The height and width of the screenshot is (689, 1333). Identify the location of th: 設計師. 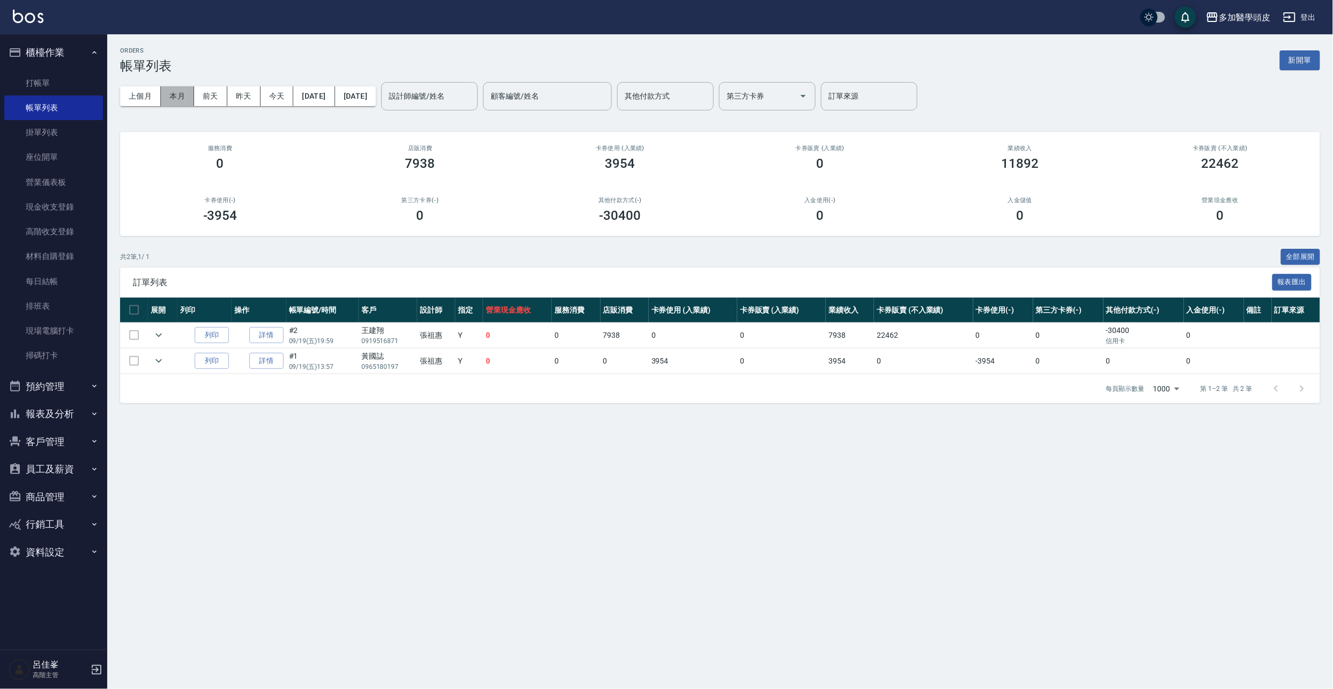
(436, 310).